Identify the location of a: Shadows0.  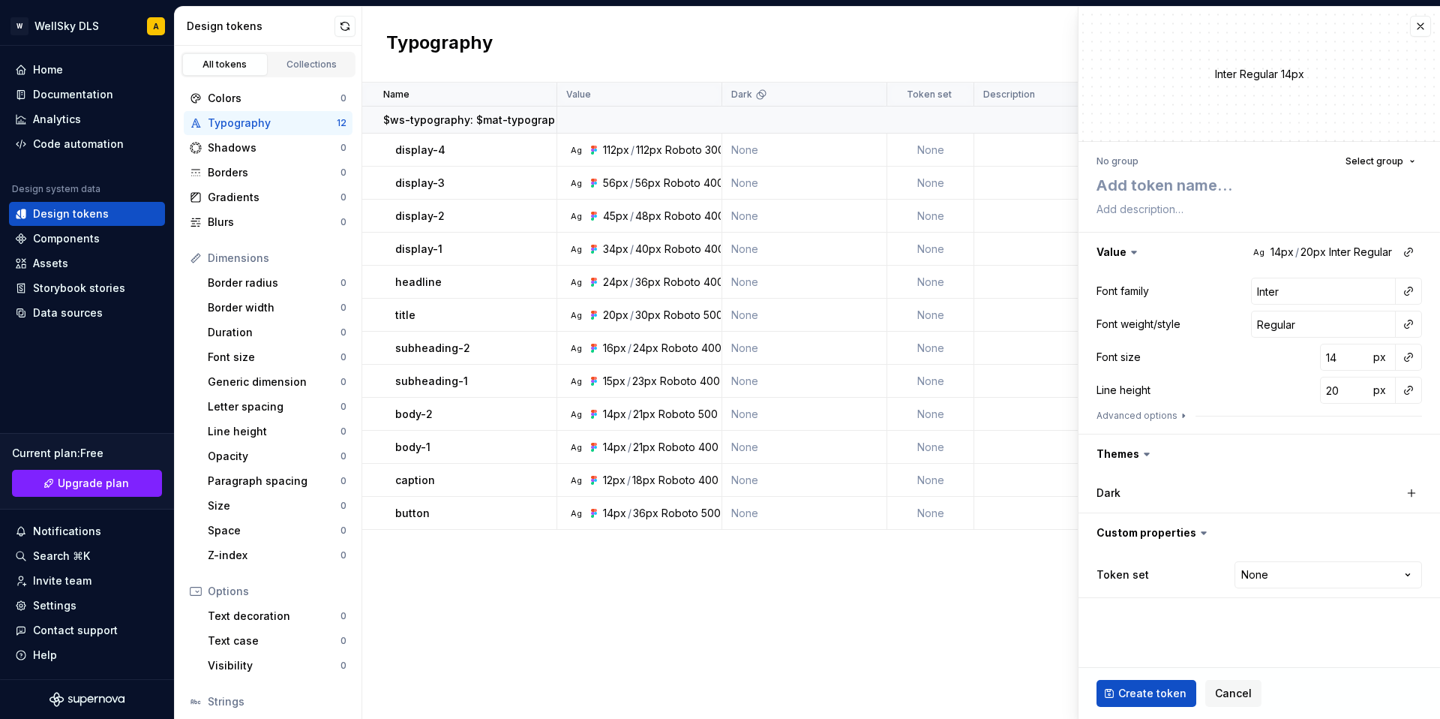
(268, 148).